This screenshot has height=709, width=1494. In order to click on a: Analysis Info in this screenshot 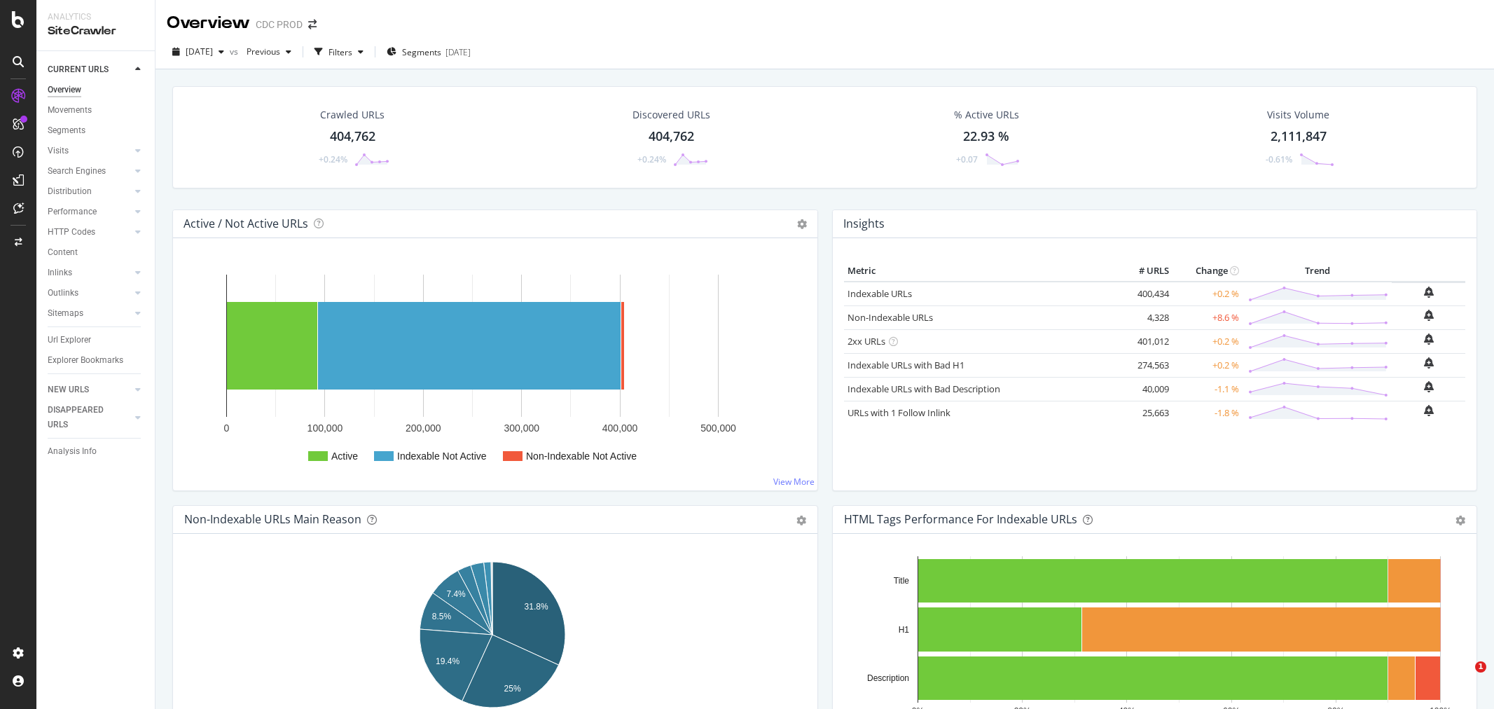, I will do `click(96, 451)`.